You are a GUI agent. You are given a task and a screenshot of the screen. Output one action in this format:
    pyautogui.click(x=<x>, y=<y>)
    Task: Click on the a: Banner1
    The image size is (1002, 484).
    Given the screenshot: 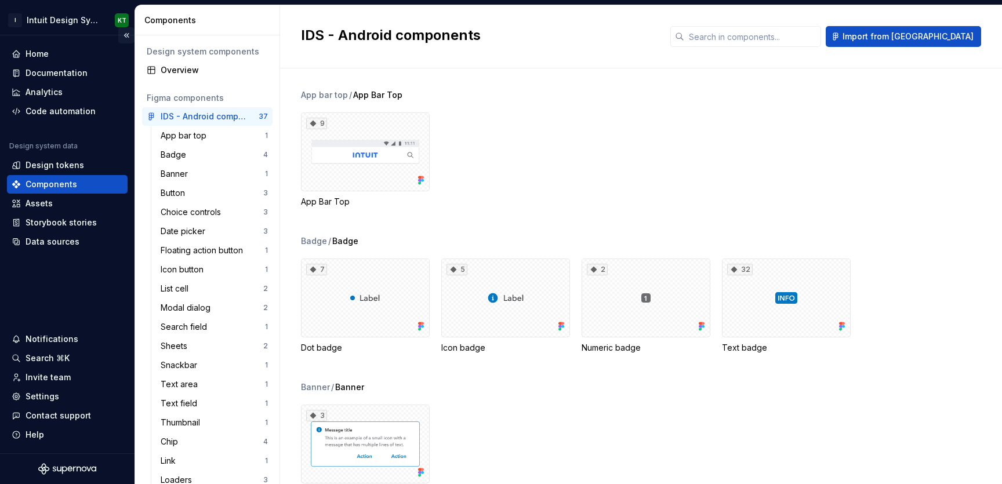 What is the action you would take?
    pyautogui.click(x=214, y=174)
    